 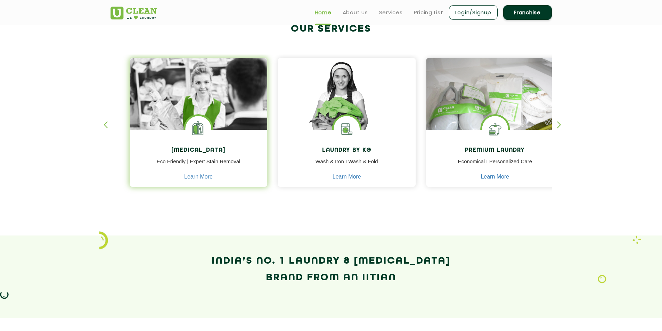 I want to click on img: laundry done shoes and clothes, so click(x=495, y=104).